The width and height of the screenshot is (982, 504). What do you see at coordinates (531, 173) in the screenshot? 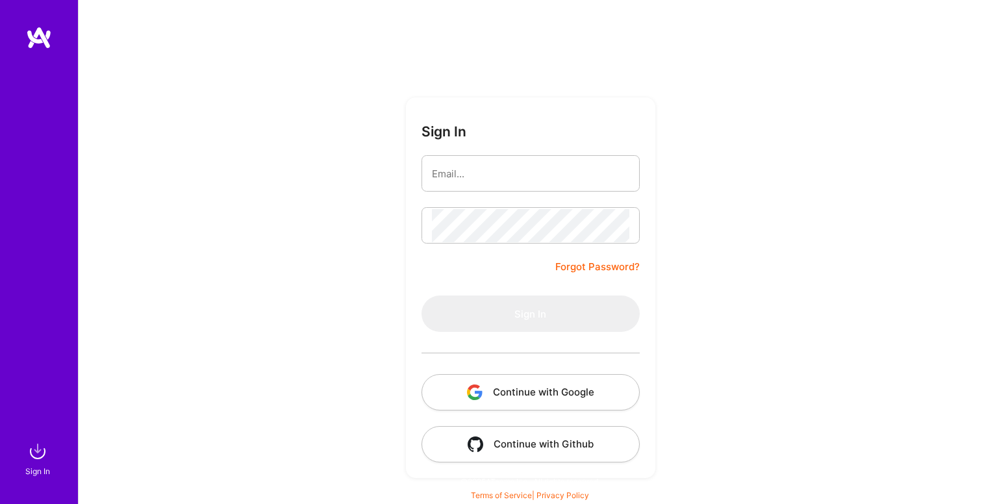
I see `input: Email...` at bounding box center [531, 173].